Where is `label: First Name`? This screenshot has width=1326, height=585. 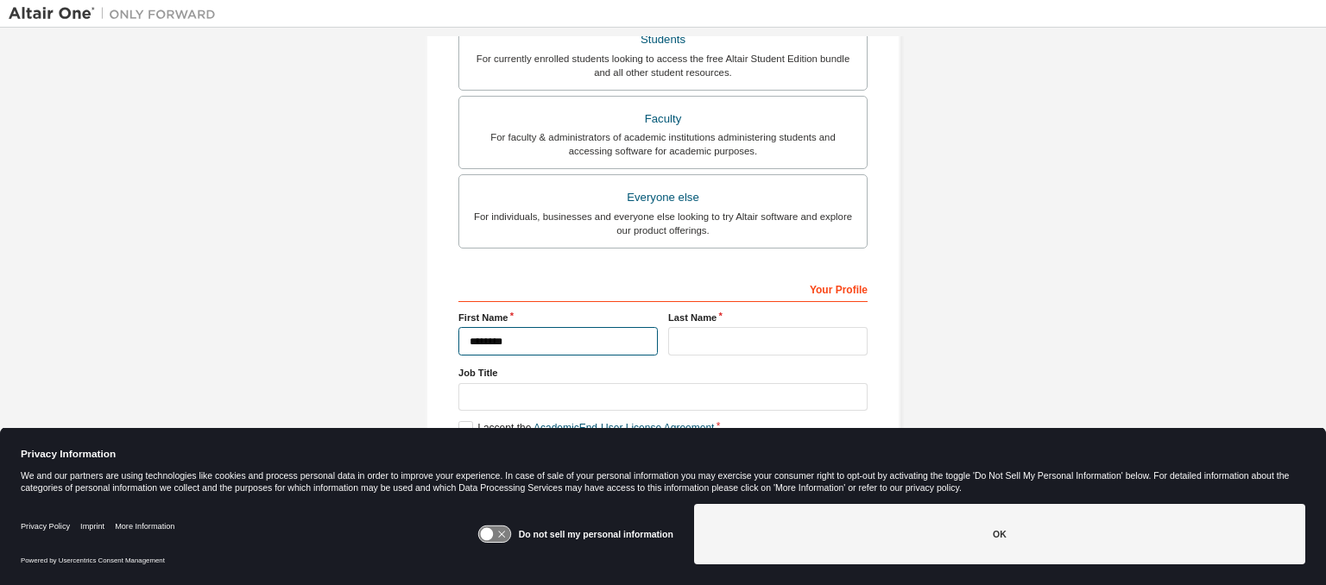 label: First Name is located at coordinates (558, 318).